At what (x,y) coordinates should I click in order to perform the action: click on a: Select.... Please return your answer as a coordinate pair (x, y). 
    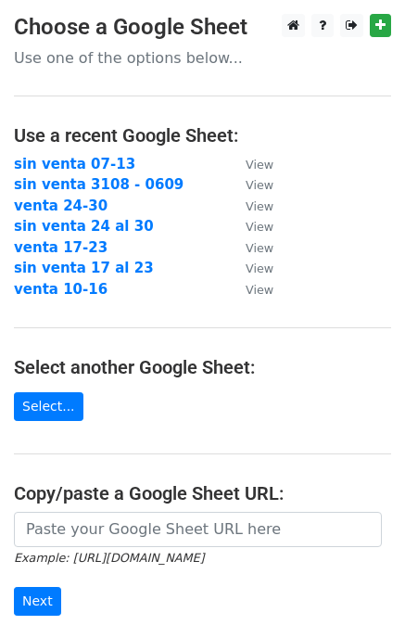
    Looking at the image, I should click on (48, 406).